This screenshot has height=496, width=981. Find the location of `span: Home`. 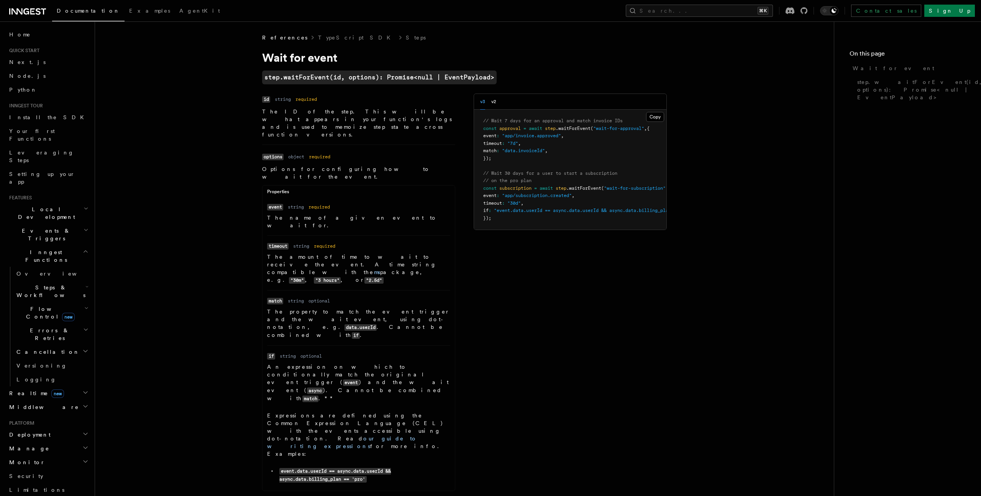

span: Home is located at coordinates (20, 34).